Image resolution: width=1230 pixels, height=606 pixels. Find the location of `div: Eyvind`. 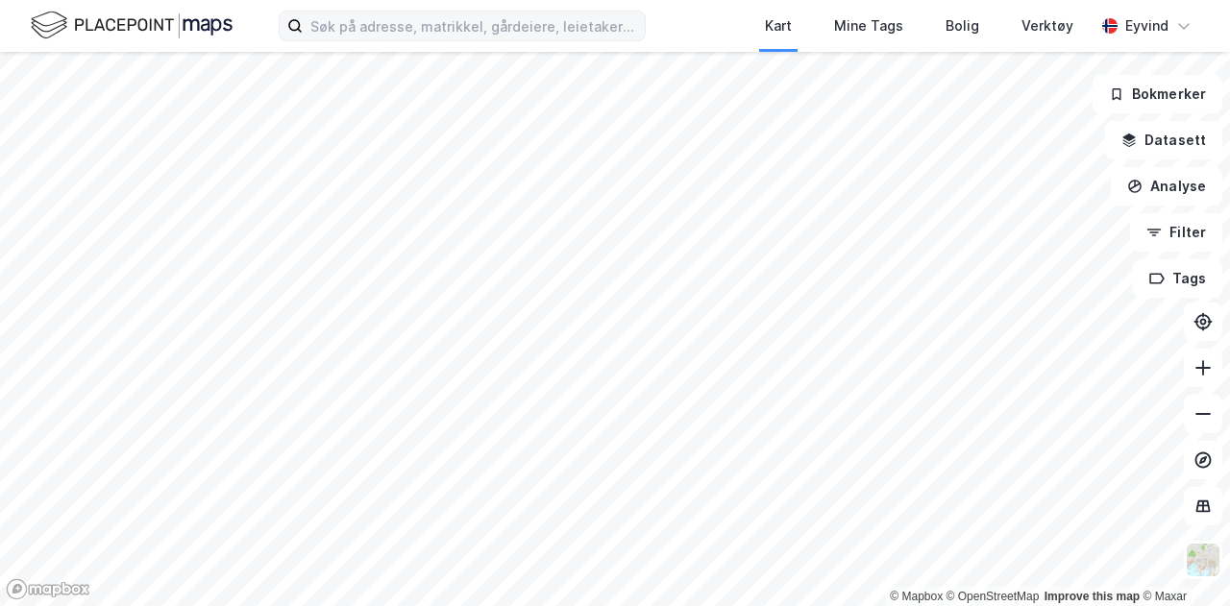

div: Eyvind is located at coordinates (1146, 26).